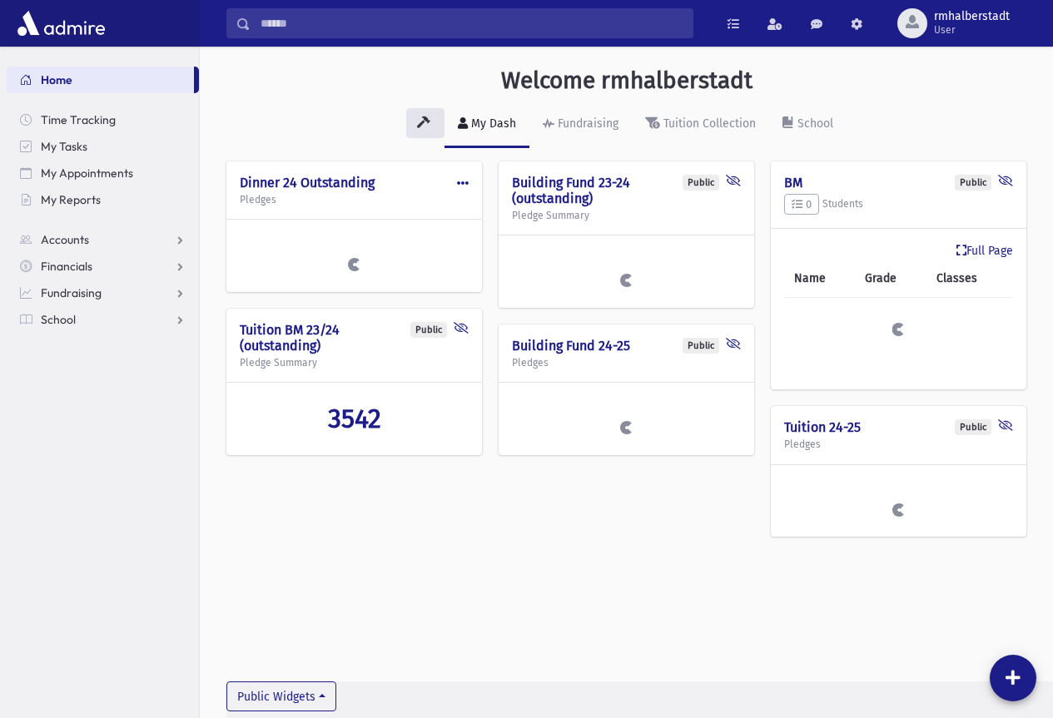  Describe the element at coordinates (971, 17) in the screenshot. I see `span: rmhalberstadt` at that location.